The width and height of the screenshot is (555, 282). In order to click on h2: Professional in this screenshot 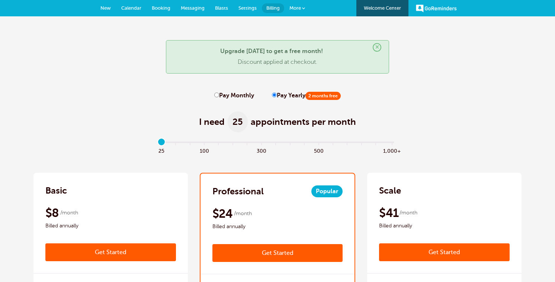, I will do `click(238, 192)`.